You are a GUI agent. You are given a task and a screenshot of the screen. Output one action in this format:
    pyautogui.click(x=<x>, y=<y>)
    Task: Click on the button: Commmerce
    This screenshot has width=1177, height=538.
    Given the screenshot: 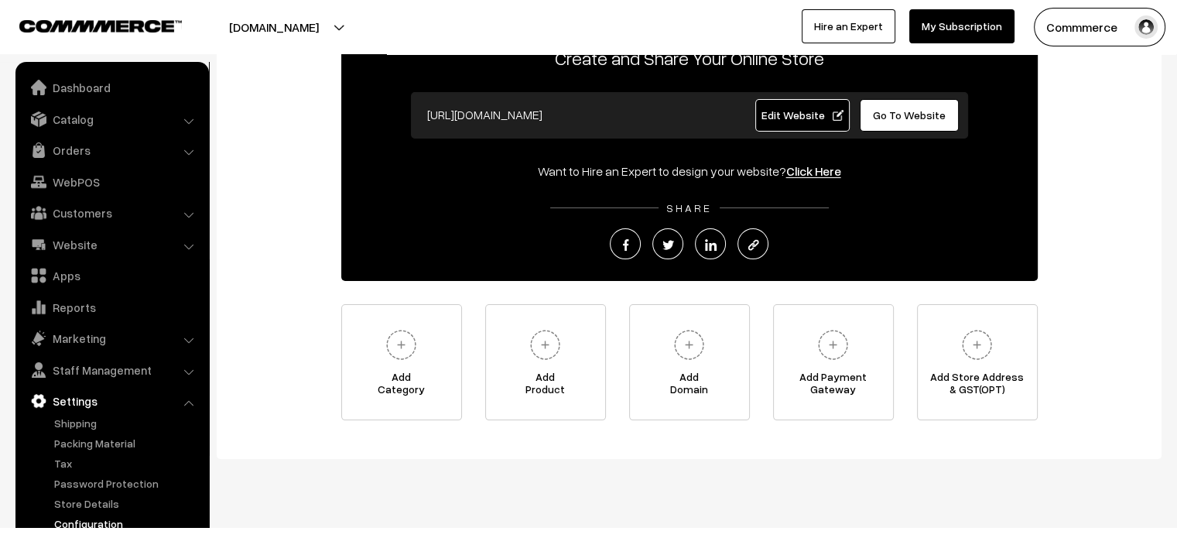 What is the action you would take?
    pyautogui.click(x=1099, y=27)
    